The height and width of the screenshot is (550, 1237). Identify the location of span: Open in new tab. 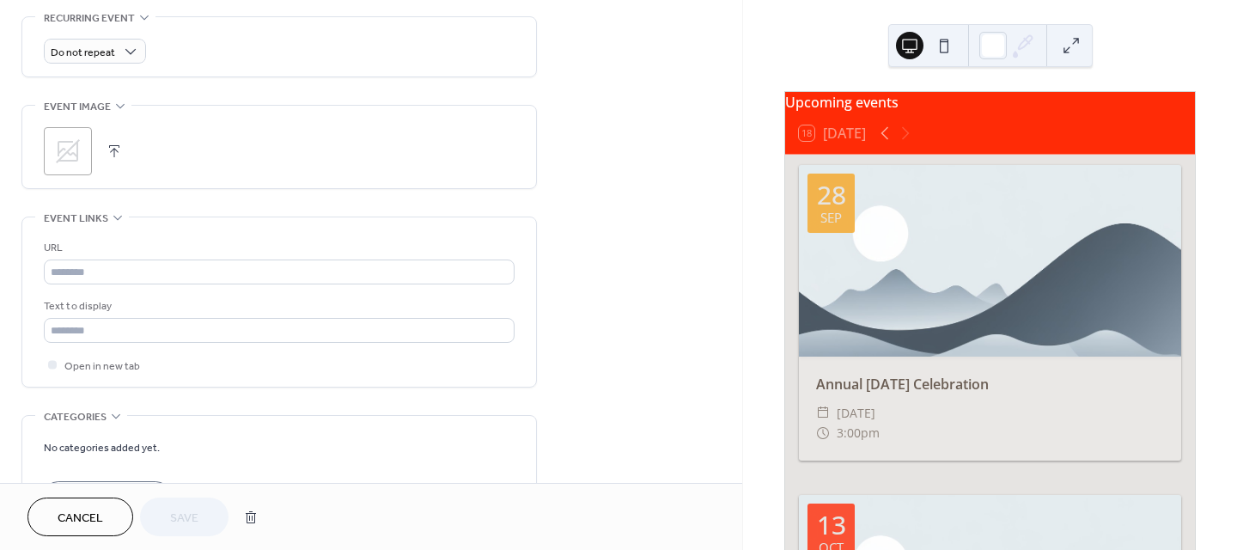
(102, 366).